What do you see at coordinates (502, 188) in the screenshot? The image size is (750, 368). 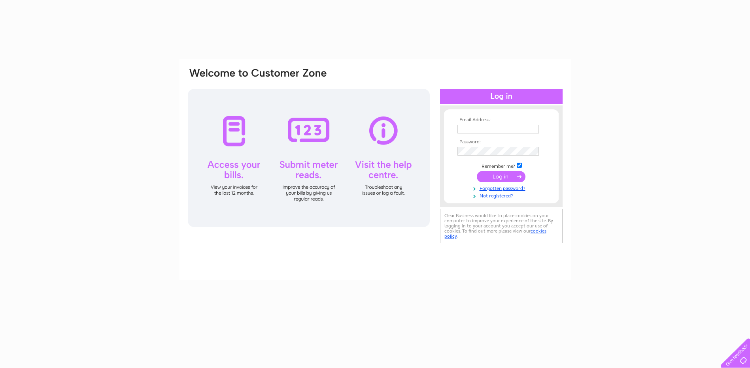 I see `a: Forgotten password?` at bounding box center [502, 188].